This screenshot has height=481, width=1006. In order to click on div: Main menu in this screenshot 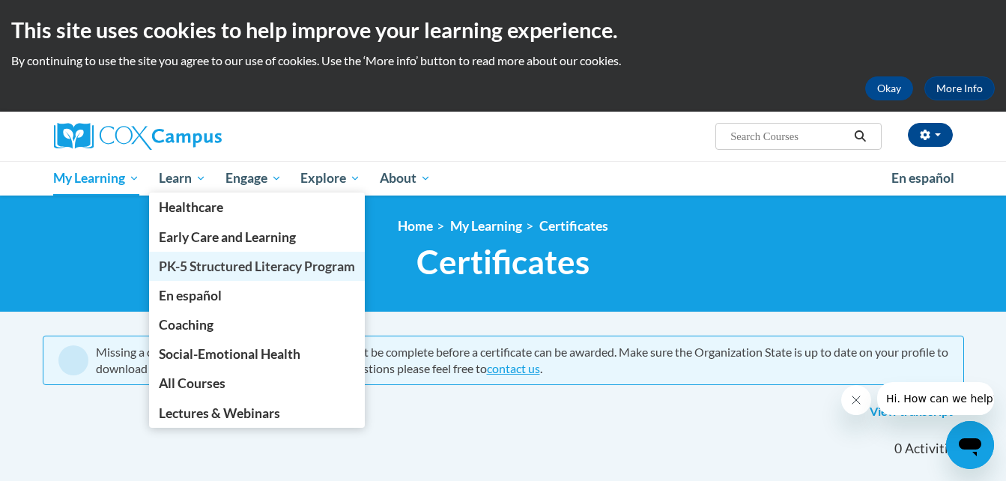, I will do `click(503, 178)`.